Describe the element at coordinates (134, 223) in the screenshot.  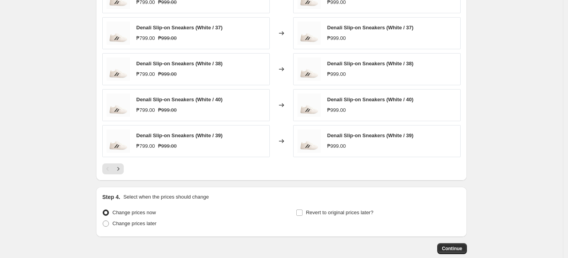
I see `span: Change prices later` at that location.